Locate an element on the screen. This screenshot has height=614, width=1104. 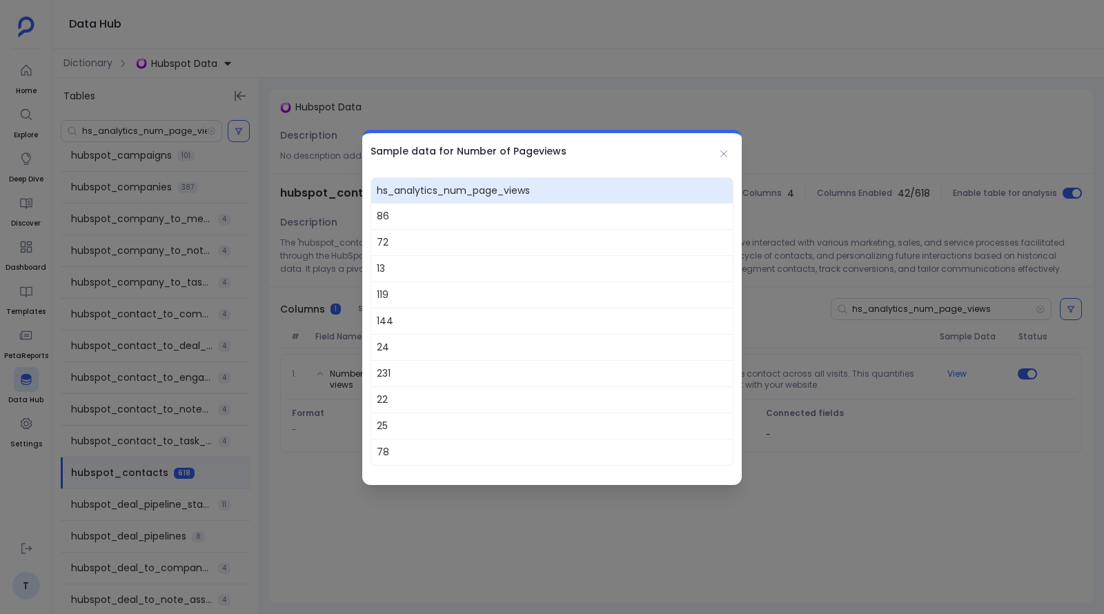
span: 72 is located at coordinates (552, 242).